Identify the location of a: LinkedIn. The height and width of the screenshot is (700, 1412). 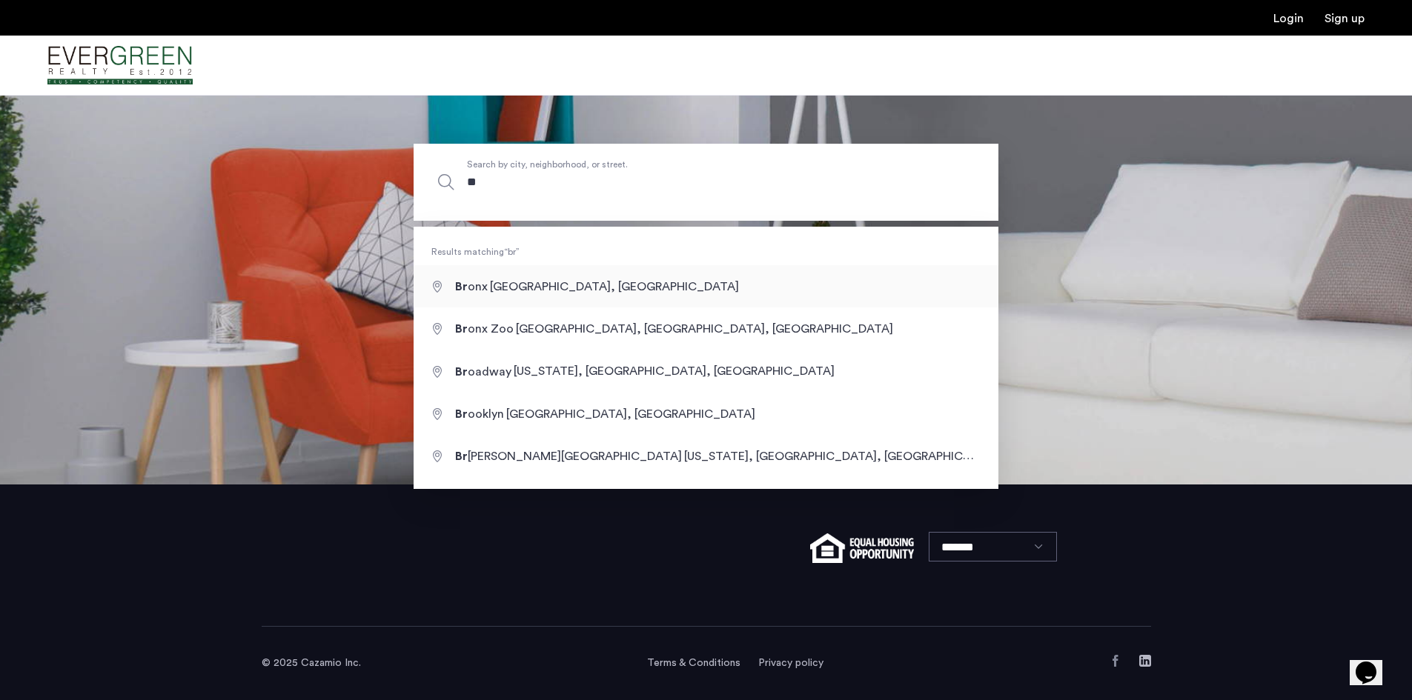
(1145, 661).